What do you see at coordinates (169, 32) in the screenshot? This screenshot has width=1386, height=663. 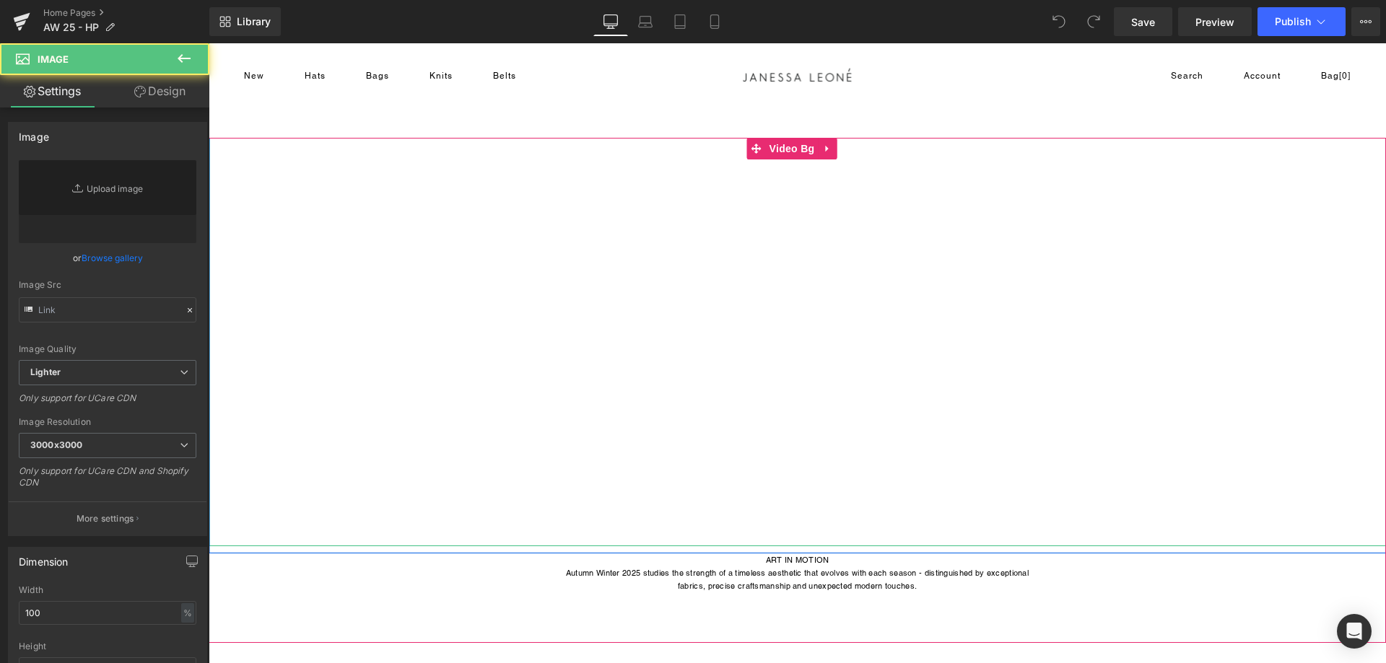 I see `a: BagsBags` at bounding box center [169, 32].